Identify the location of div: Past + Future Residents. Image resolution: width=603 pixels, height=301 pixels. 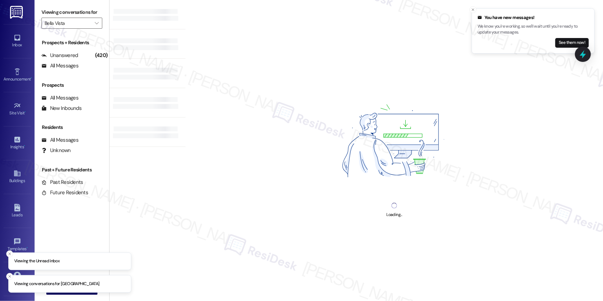
(72, 170).